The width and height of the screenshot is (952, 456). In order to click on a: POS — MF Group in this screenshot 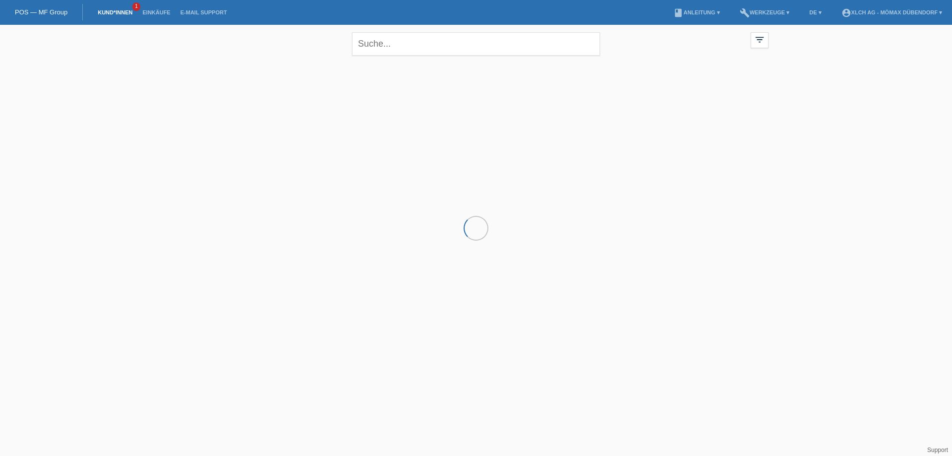, I will do `click(41, 12)`.